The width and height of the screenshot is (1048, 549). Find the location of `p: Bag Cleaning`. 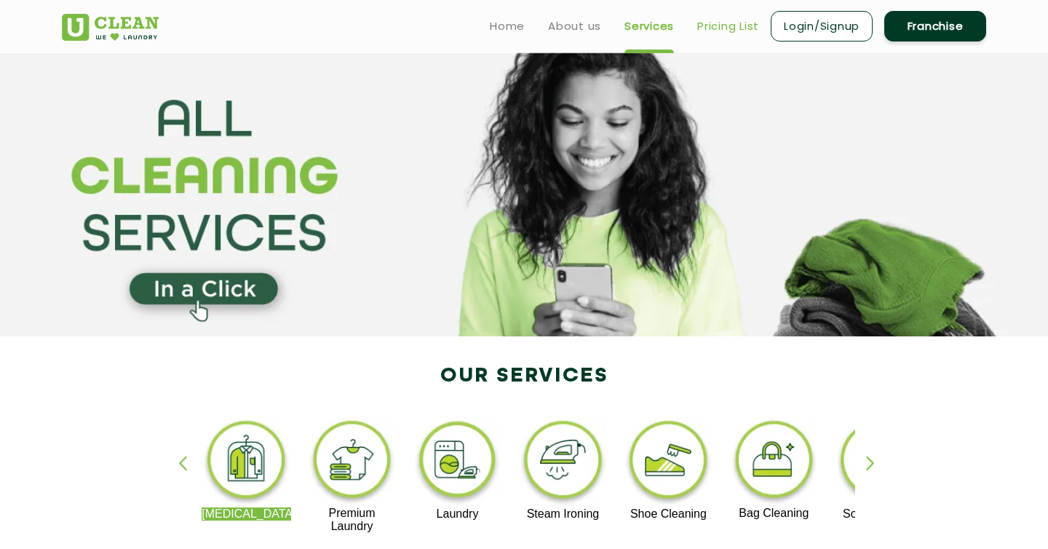

p: Bag Cleaning is located at coordinates (774, 513).